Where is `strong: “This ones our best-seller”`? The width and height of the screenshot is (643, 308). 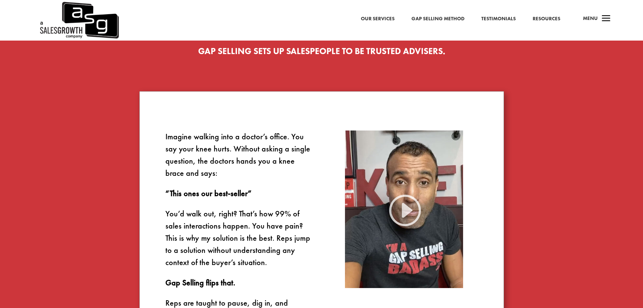 strong: “This ones our best-seller” is located at coordinates (208, 193).